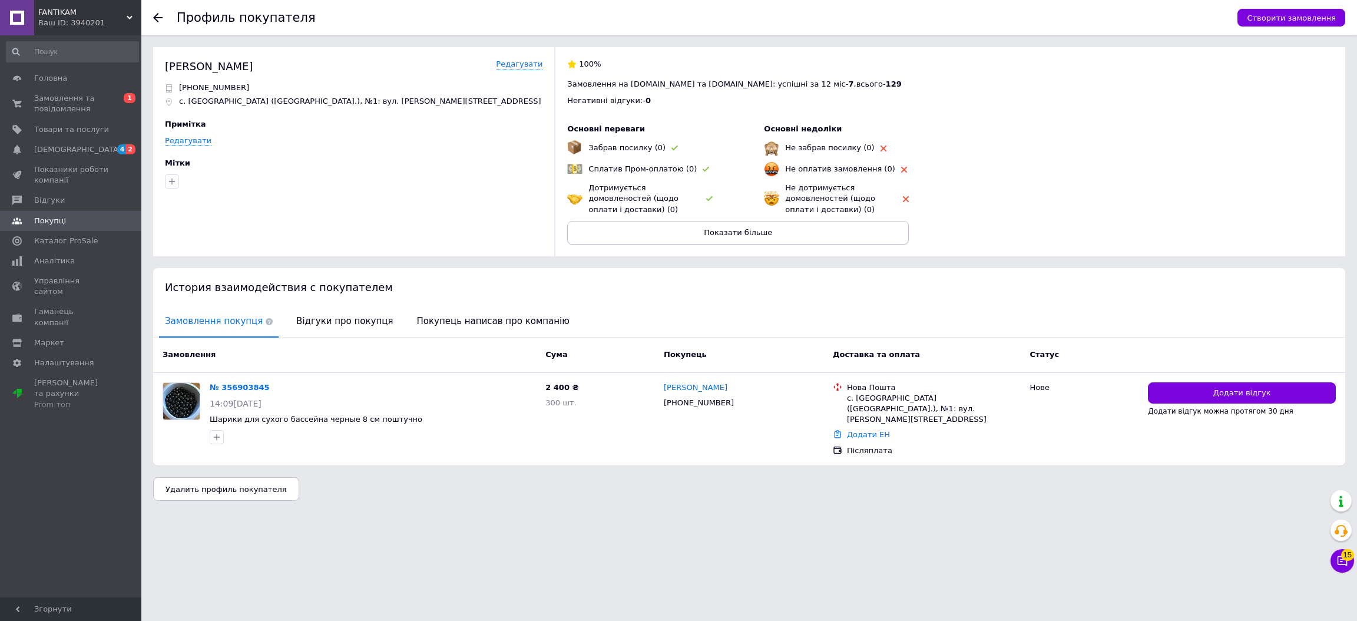 Image resolution: width=1357 pixels, height=621 pixels. Describe the element at coordinates (177, 163) in the screenshot. I see `span: Мітки` at that location.